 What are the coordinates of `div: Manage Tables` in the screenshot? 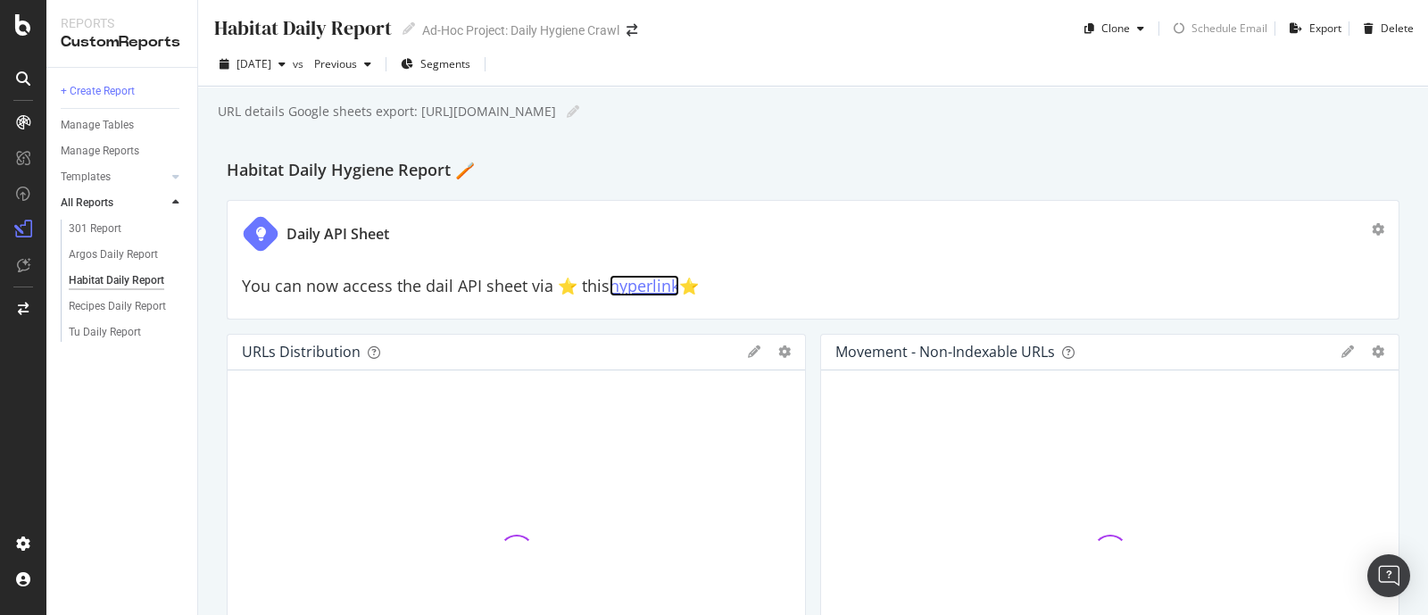 It's located at (97, 125).